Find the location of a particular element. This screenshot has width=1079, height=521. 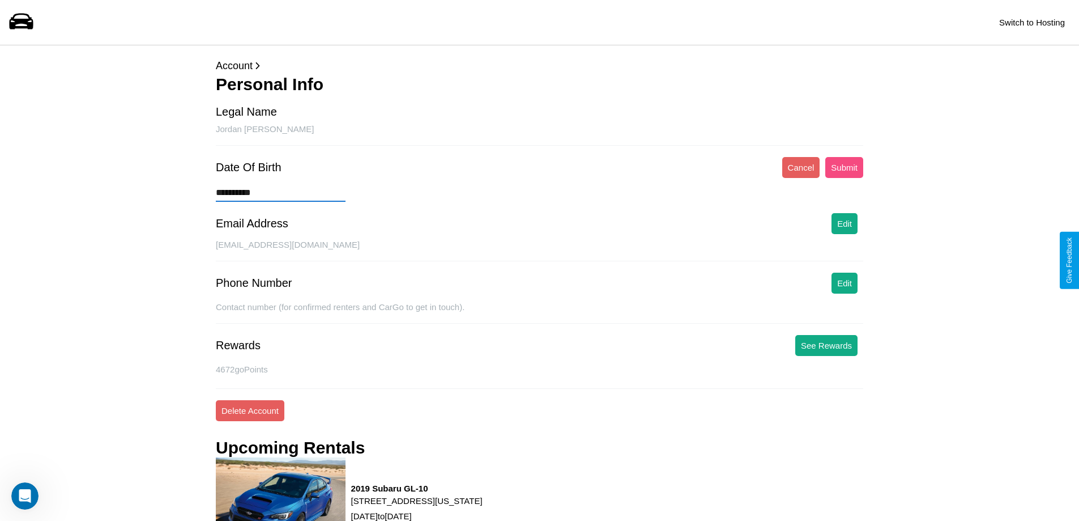

div: Rewards is located at coordinates (238, 345).